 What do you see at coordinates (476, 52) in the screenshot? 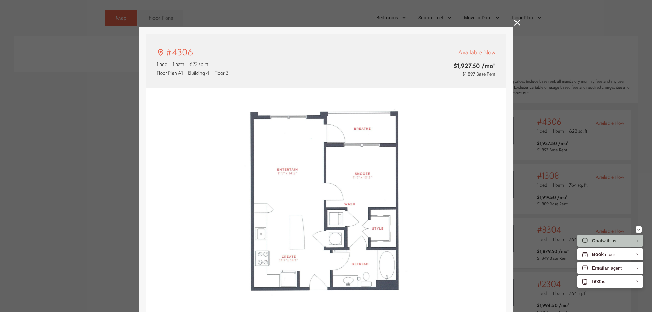
I see `span: Available Now` at bounding box center [476, 52].